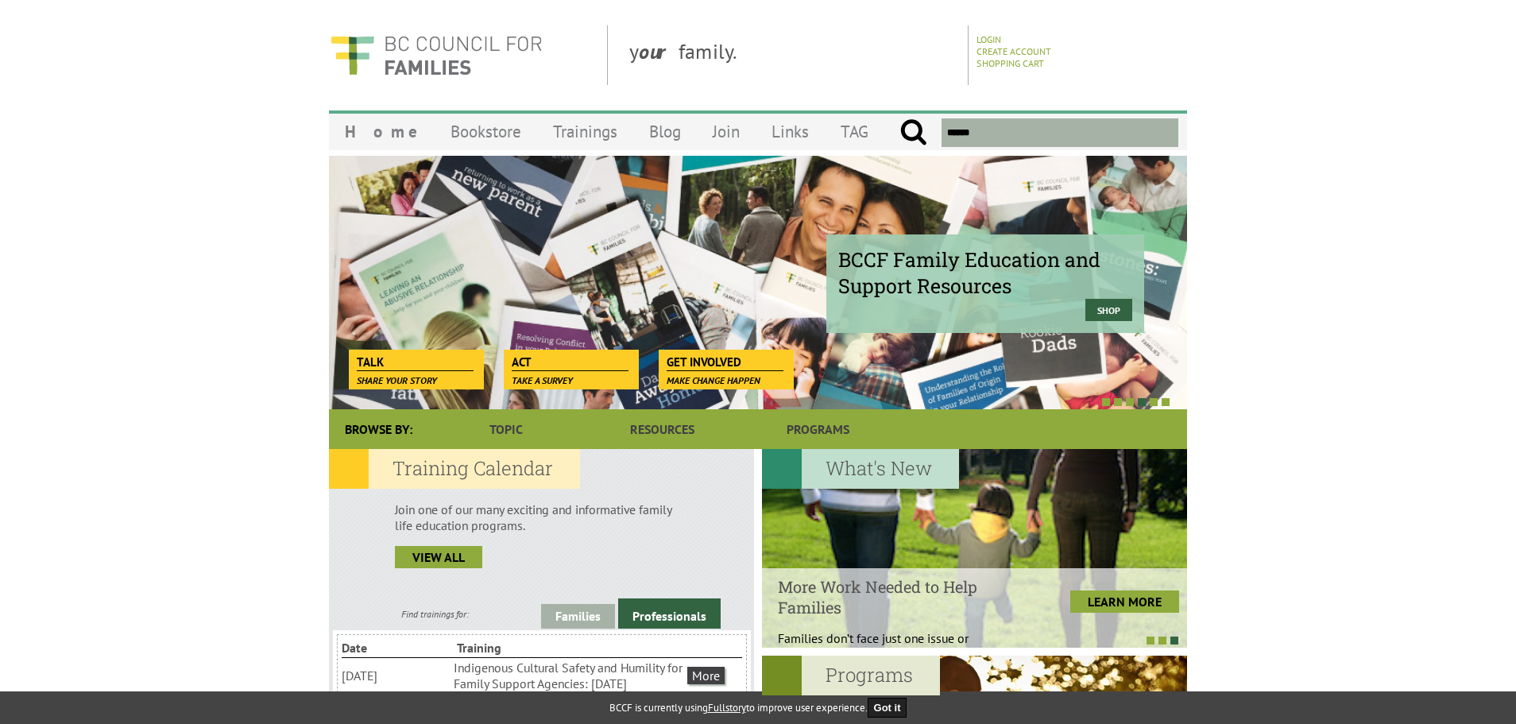  What do you see at coordinates (860, 469) in the screenshot?
I see `h2: What's New` at bounding box center [860, 469].